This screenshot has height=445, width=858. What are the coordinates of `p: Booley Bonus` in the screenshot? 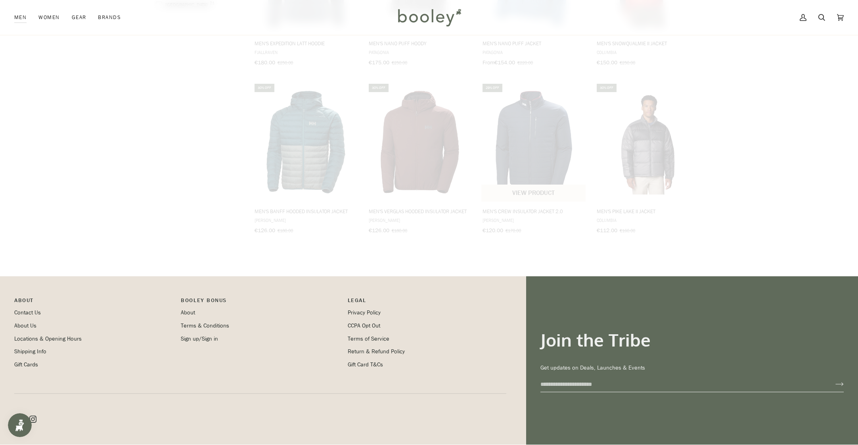 It's located at (260, 302).